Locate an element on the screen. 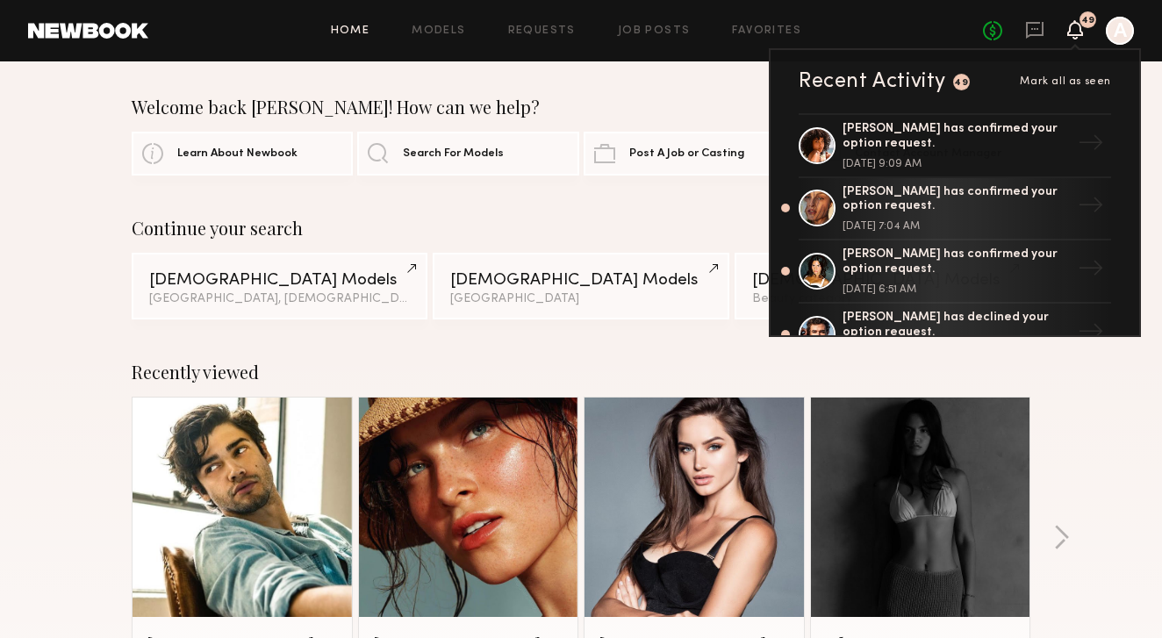  div: Continue your search is located at coordinates (581, 228).